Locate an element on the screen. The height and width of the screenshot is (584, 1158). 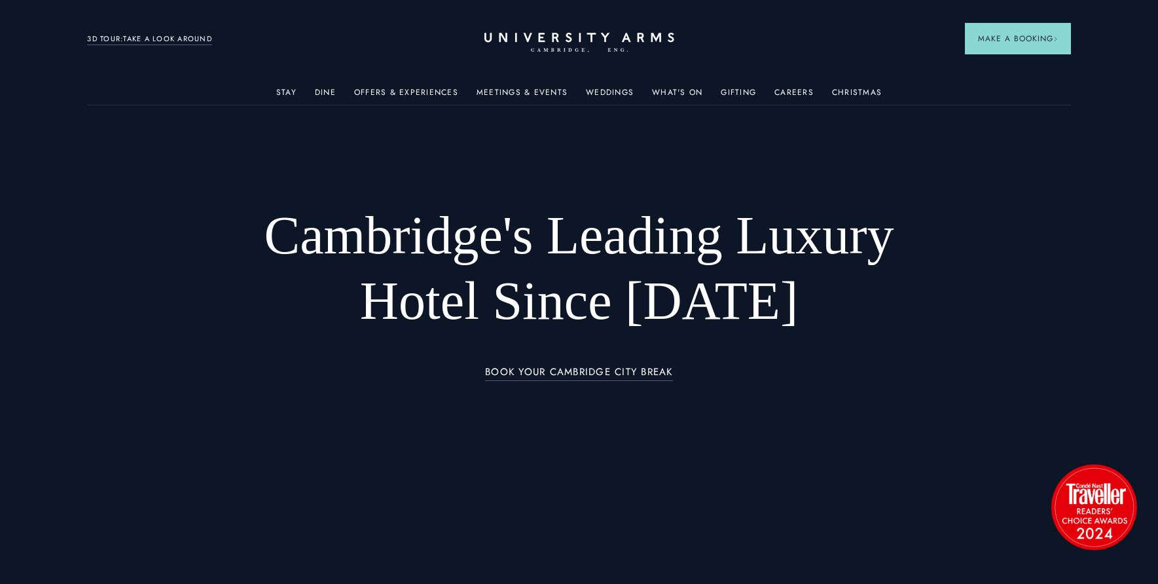
a: What's On is located at coordinates (677, 96).